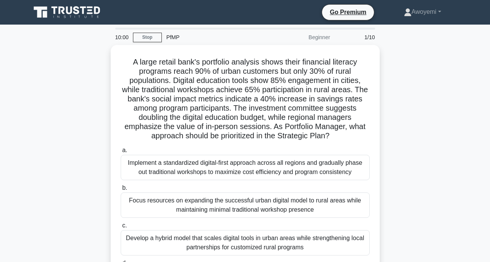 This screenshot has width=490, height=262. Describe the element at coordinates (245, 205) in the screenshot. I see `div: Focus resources on expanding the successful urban digital model to rural areas while maintaining ...` at that location.